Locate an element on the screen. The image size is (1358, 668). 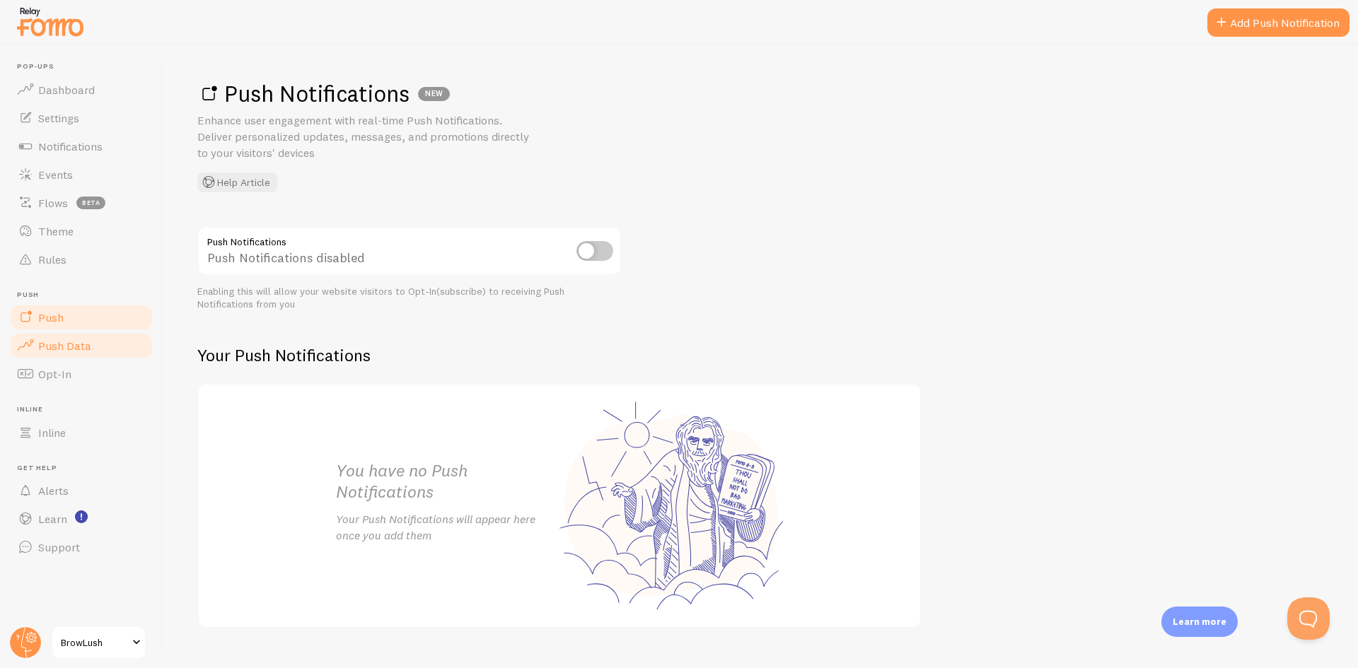
a: Opt-In is located at coordinates (81, 374).